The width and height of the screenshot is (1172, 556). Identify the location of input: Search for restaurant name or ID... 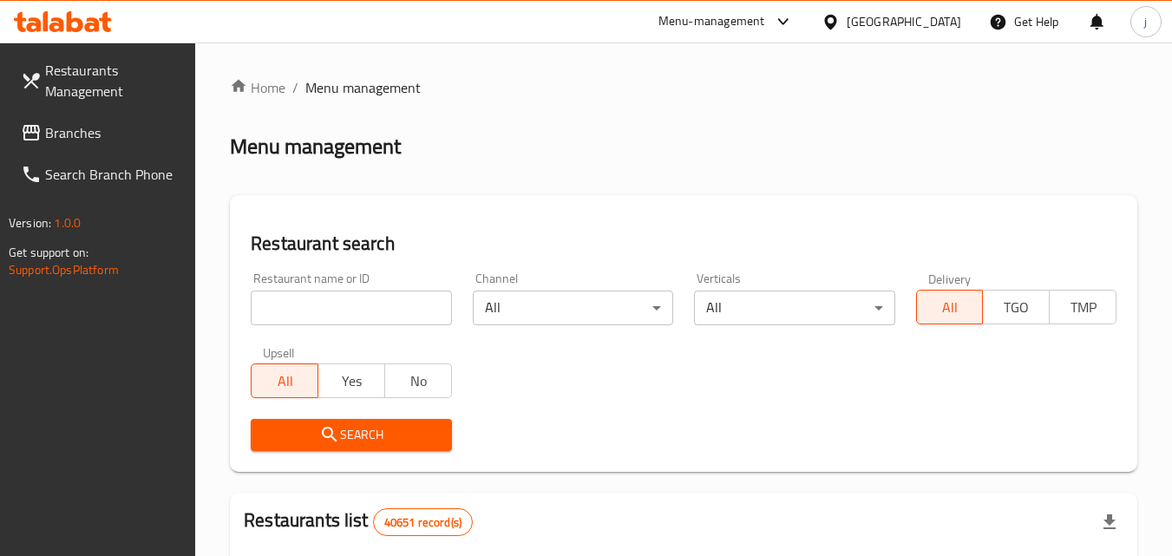
(350, 308).